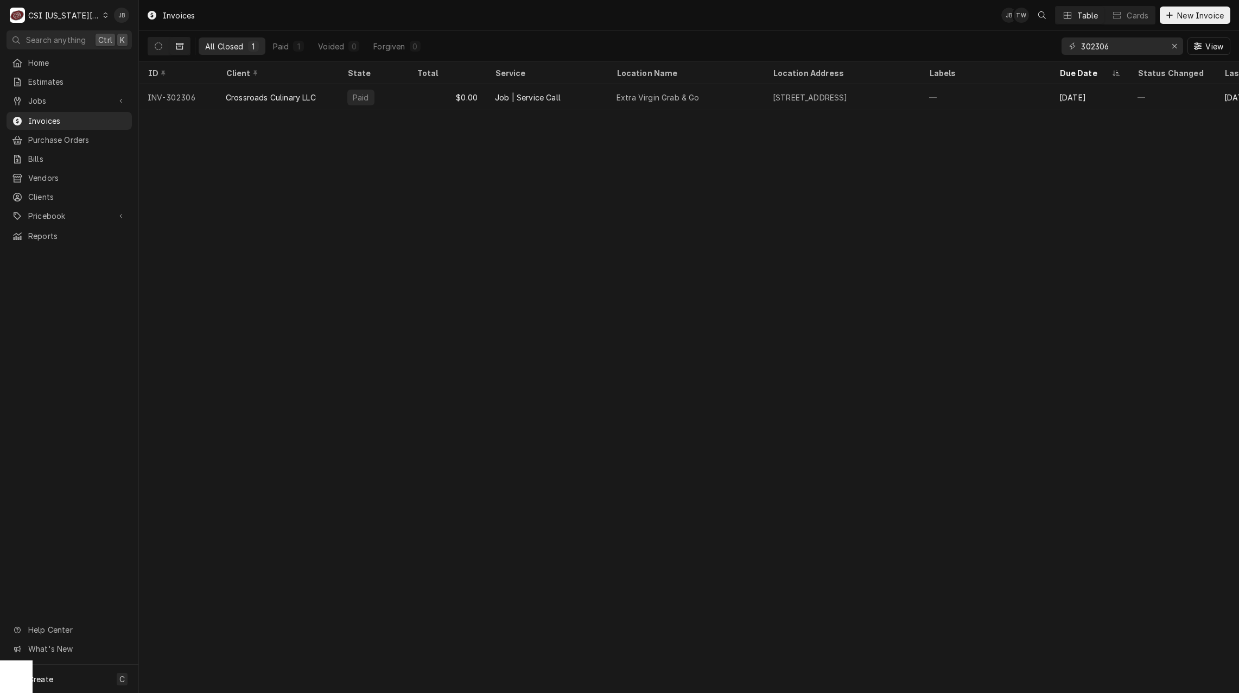 This screenshot has width=1239, height=693. Describe the element at coordinates (658, 97) in the screenshot. I see `div: Extra Virgin Grab & Go` at that location.